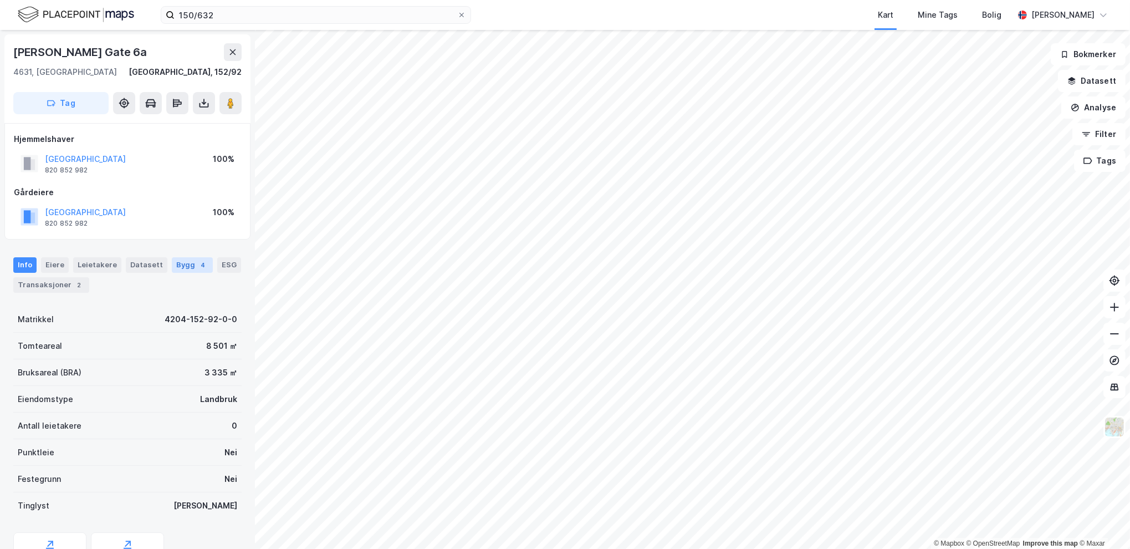 This screenshot has height=549, width=1130. What do you see at coordinates (1100, 161) in the screenshot?
I see `button: Tags` at bounding box center [1100, 161].